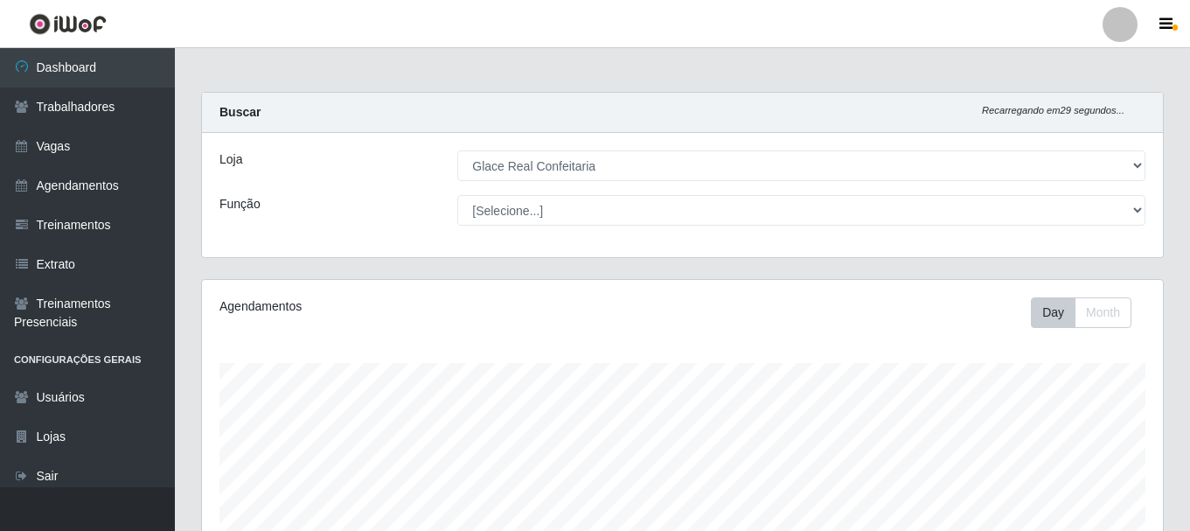 Image resolution: width=1190 pixels, height=531 pixels. I want to click on strong: Buscar, so click(239, 112).